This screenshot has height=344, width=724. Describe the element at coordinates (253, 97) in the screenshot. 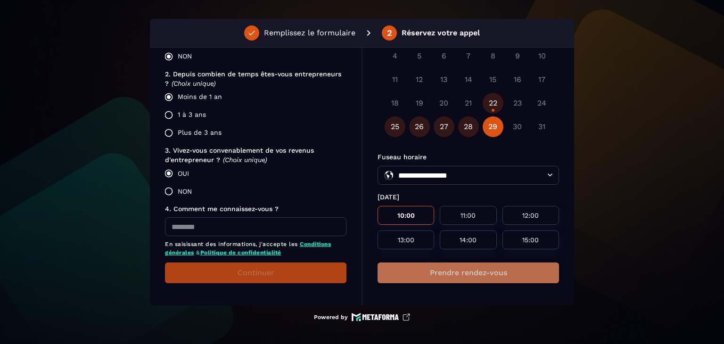

I see `label: Moins de 1 an` at that location.